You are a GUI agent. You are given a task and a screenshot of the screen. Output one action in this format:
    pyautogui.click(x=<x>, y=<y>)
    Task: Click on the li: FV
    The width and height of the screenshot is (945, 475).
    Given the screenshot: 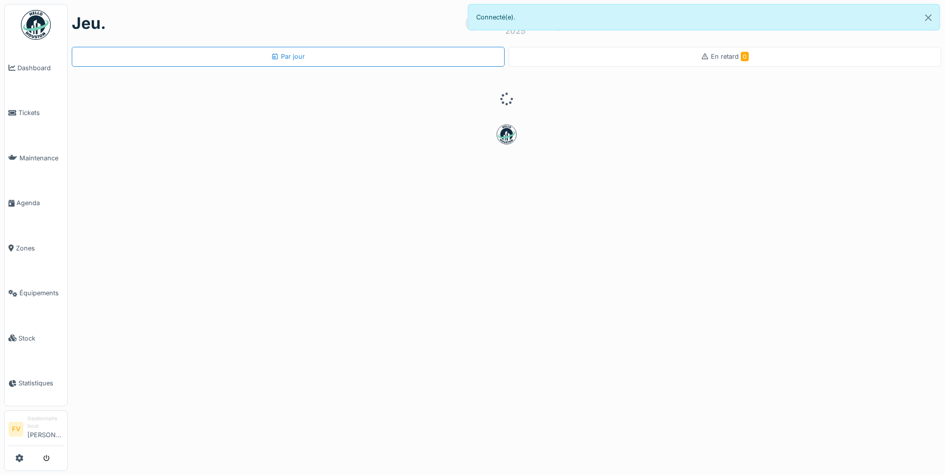 What is the action you would take?
    pyautogui.click(x=16, y=430)
    